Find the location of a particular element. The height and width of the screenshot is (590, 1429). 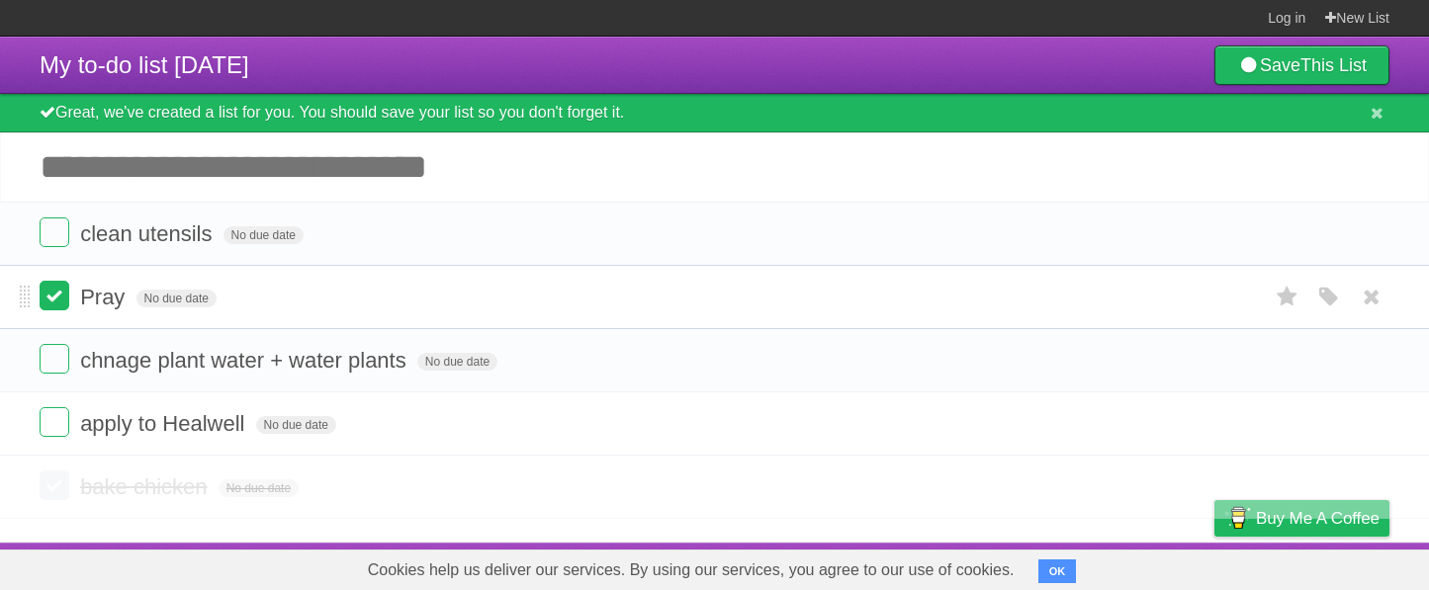

span: chnage plant water + water plants is located at coordinates (245, 360).